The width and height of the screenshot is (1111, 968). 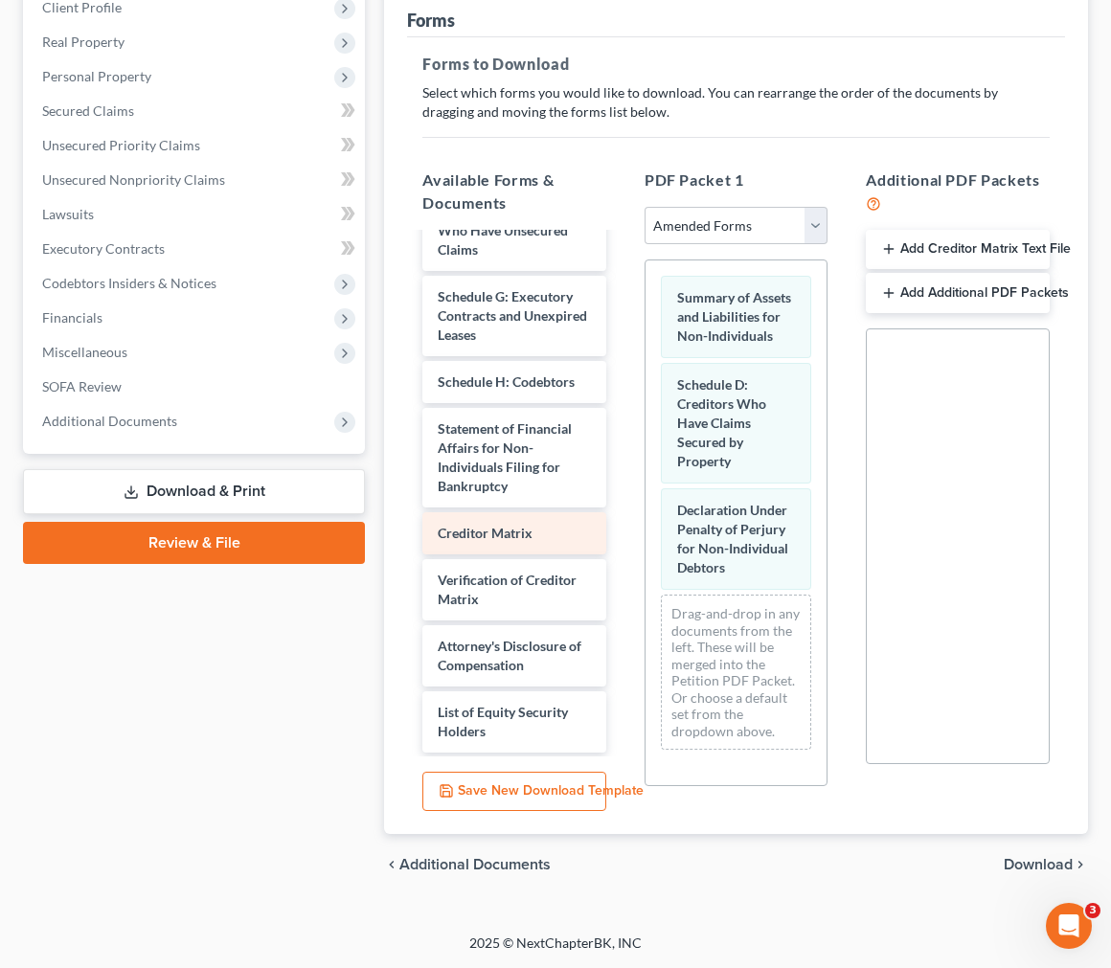 What do you see at coordinates (505, 457) in the screenshot?
I see `span: Statement of Financial Affairs for Non-Individuals Filing for Bankruptcy` at bounding box center [505, 457].